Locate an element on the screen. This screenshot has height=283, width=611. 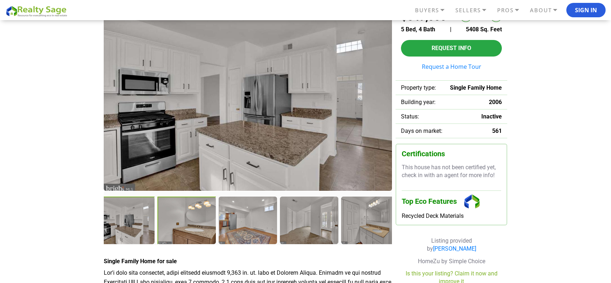
span: Building year: is located at coordinates (418, 102).